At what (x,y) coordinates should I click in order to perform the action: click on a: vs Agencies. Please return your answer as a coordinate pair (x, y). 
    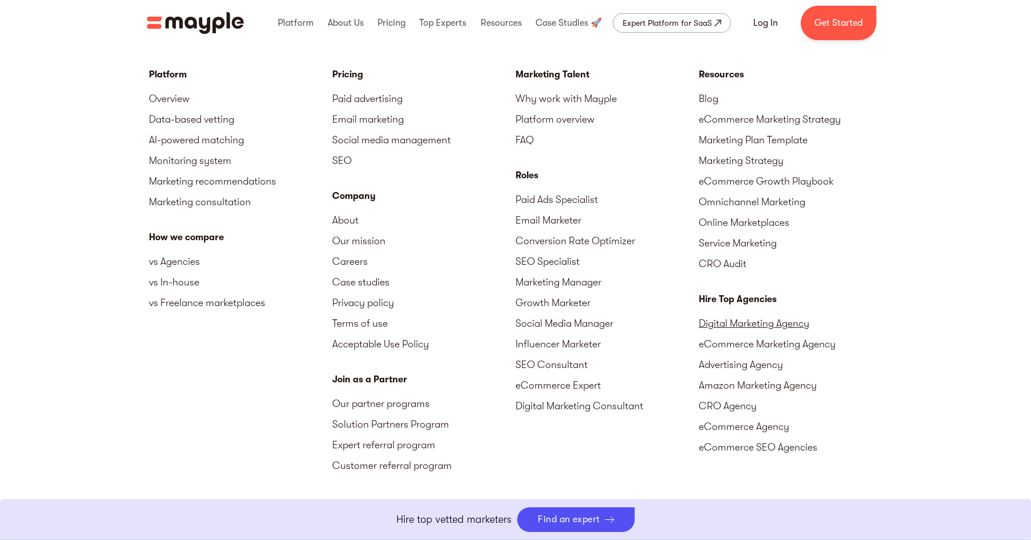
    Looking at the image, I should click on (241, 261).